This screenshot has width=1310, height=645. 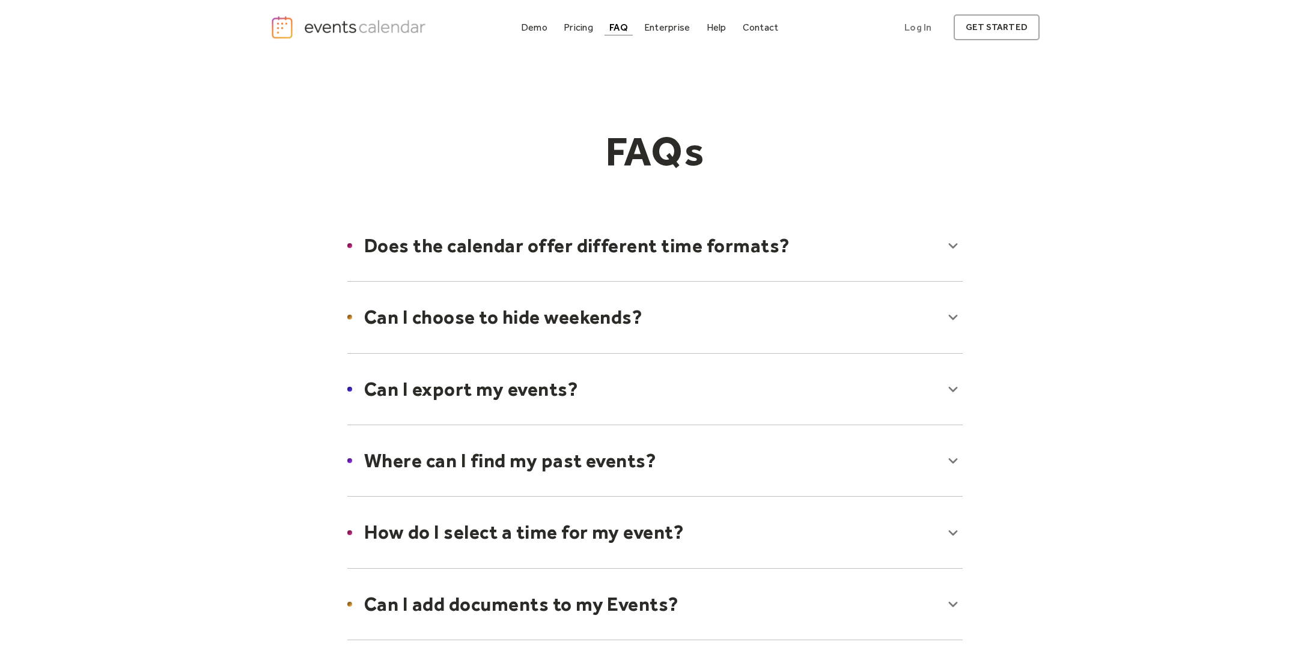 What do you see at coordinates (761, 27) in the screenshot?
I see `a: Contact` at bounding box center [761, 27].